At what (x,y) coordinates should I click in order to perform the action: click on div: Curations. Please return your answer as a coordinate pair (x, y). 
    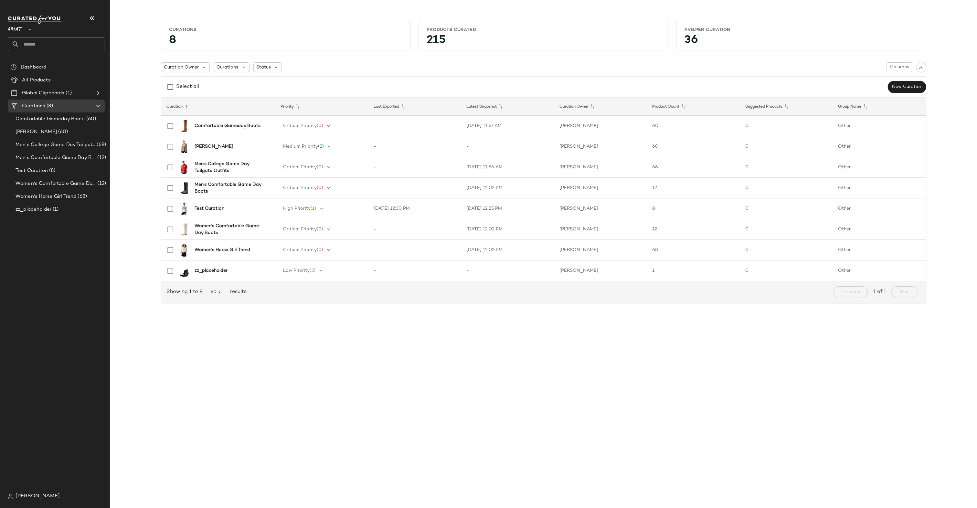
    Looking at the image, I should click on (286, 30).